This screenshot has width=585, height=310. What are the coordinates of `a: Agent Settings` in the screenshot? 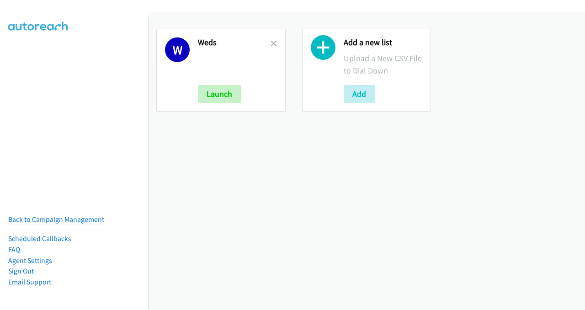 It's located at (30, 260).